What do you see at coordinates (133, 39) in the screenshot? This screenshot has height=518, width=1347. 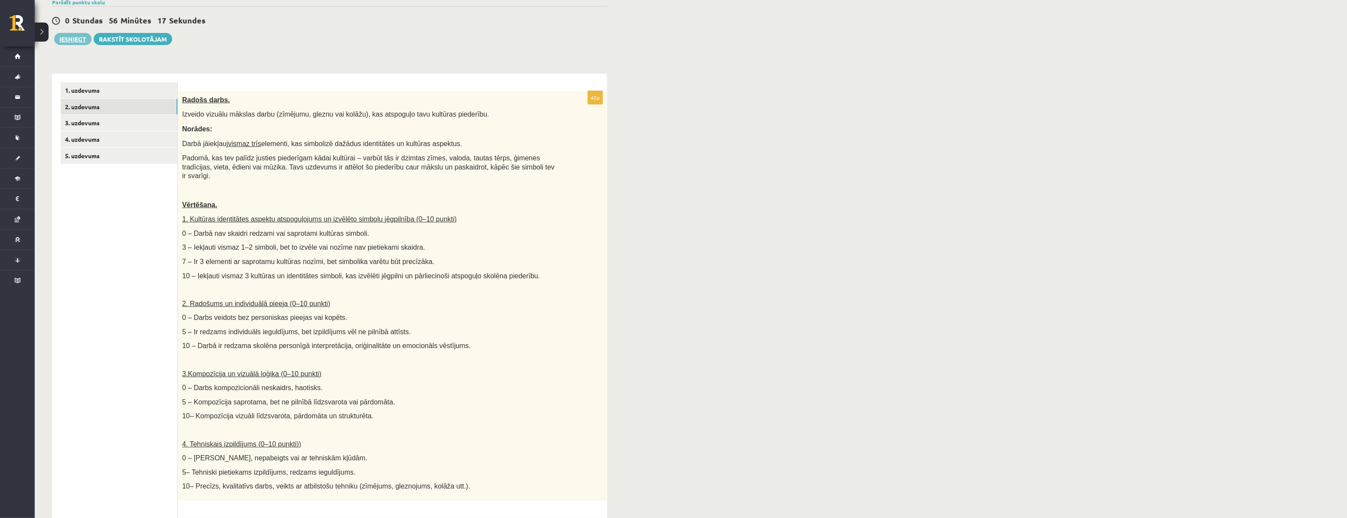 I see `a: Rakstīt skolotājam` at bounding box center [133, 39].